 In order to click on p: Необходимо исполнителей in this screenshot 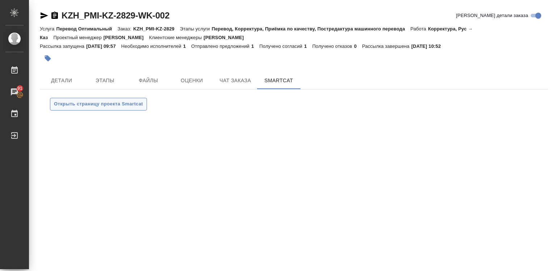, I will do `click(152, 46)`.